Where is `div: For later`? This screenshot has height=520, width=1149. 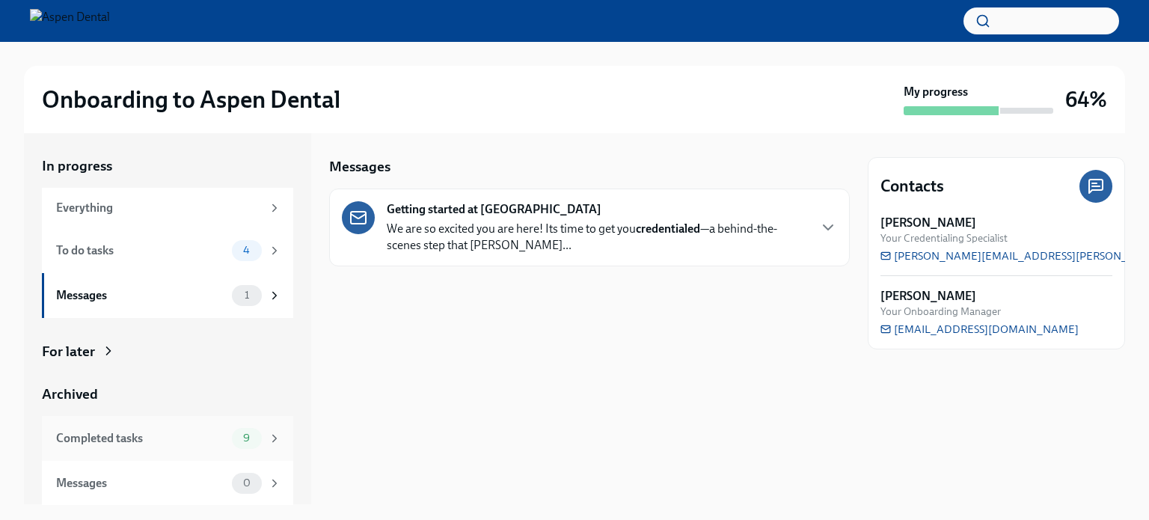
div: For later is located at coordinates (68, 352).